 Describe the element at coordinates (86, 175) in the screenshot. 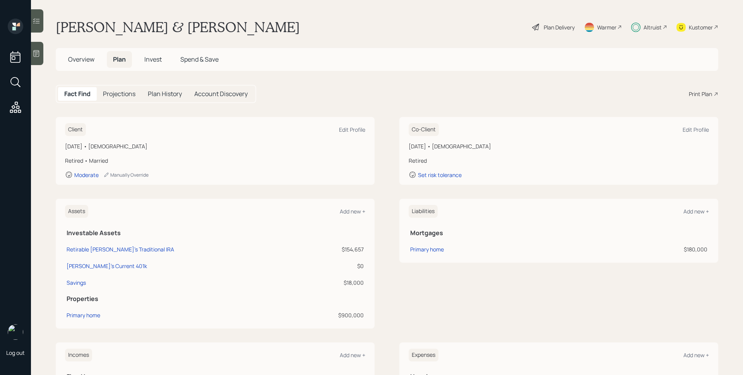

I see `div: Moderate` at that location.